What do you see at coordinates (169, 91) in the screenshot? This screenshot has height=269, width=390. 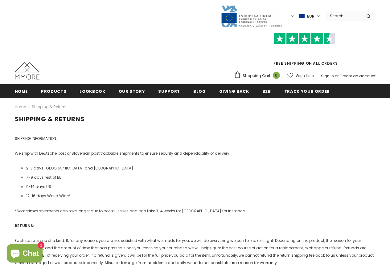 I see `span: support` at bounding box center [169, 91].